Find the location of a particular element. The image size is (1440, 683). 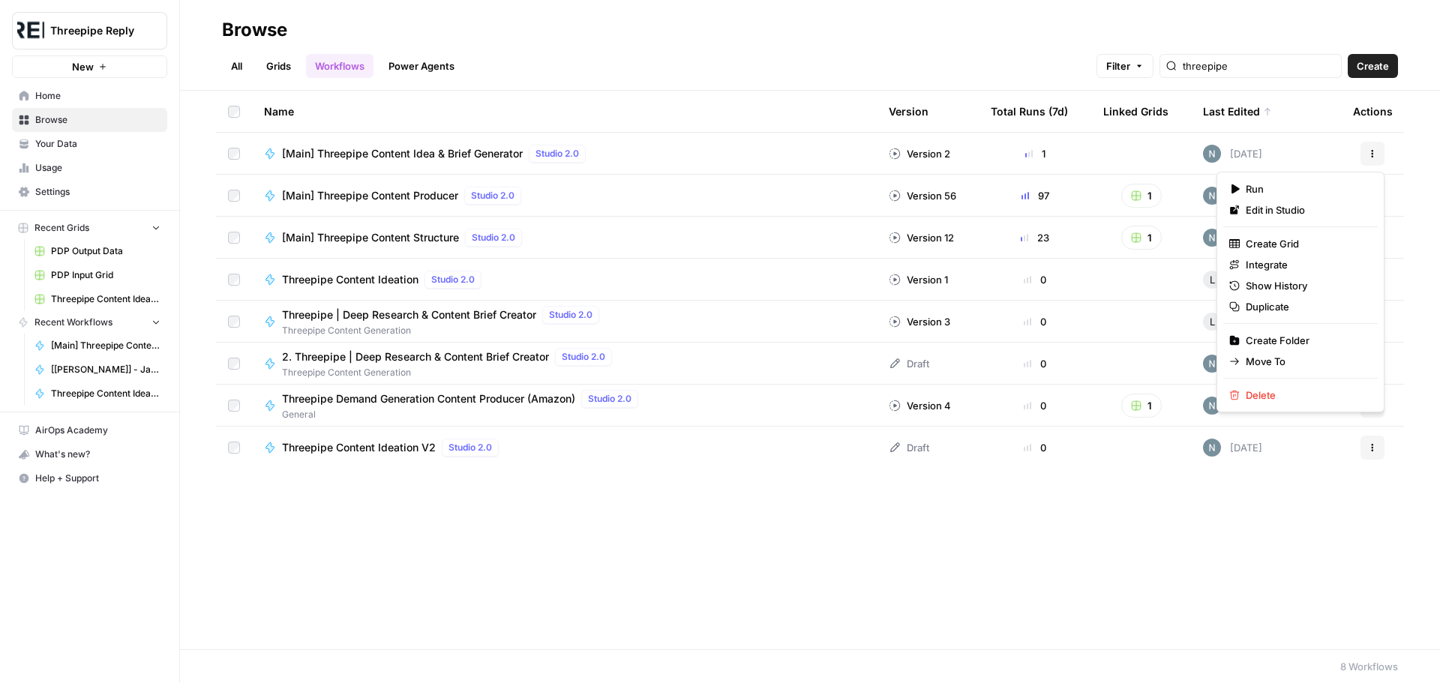

a: Threepipe Content IdeationStudio 2.0 is located at coordinates (564, 280).